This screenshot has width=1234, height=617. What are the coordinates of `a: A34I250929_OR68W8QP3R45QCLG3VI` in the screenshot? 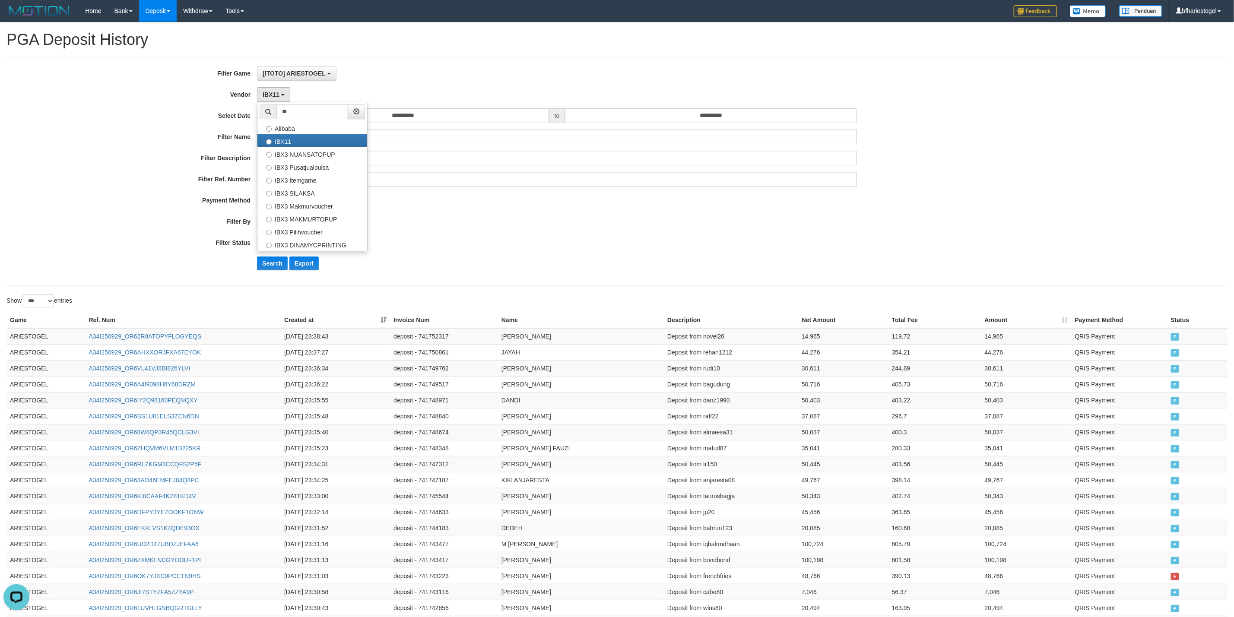 It's located at (143, 432).